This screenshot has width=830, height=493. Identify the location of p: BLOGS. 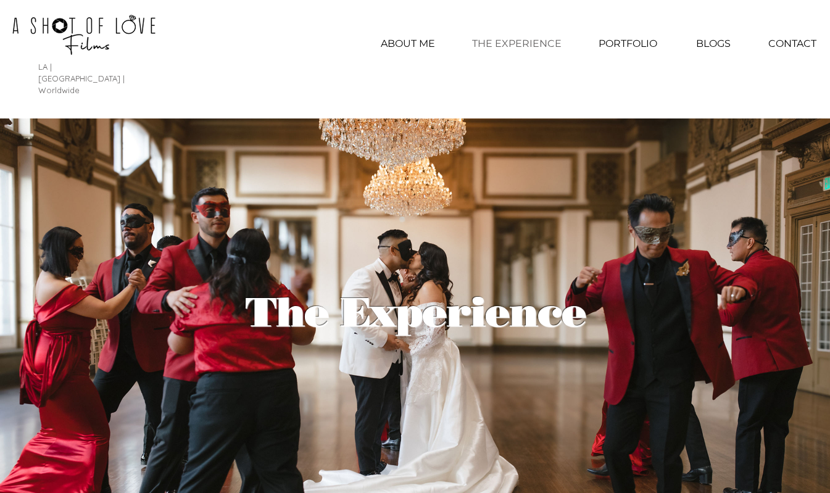
(713, 44).